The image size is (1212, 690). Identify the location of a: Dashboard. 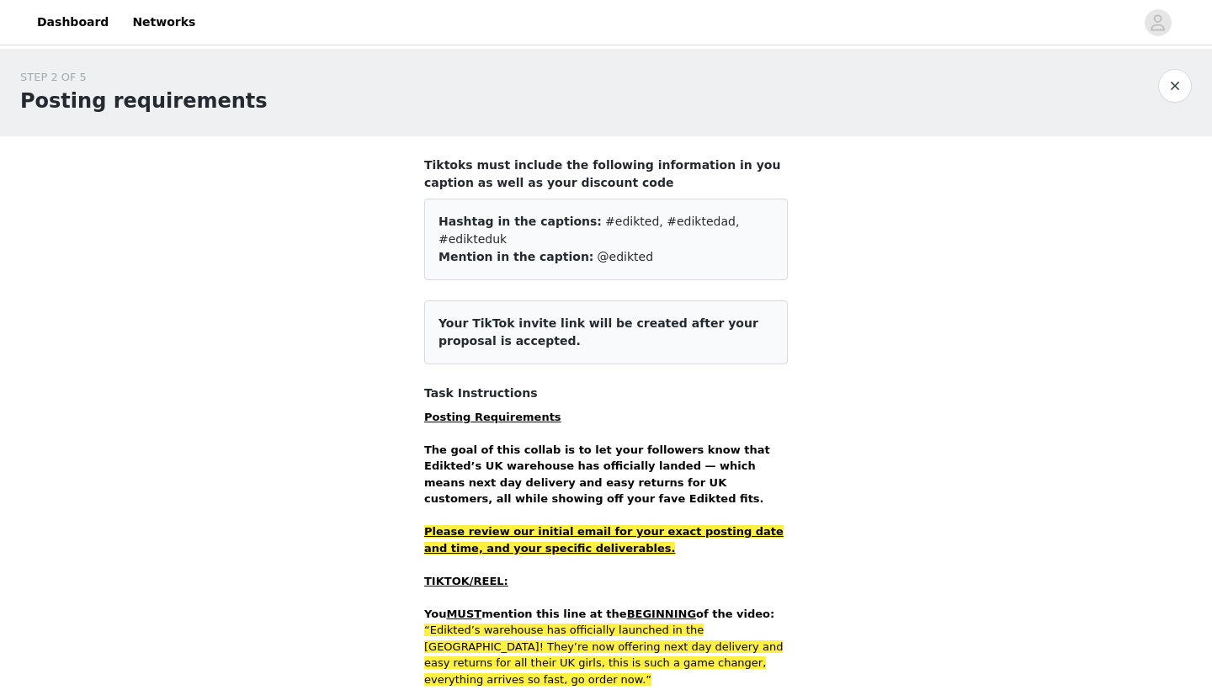
(72, 22).